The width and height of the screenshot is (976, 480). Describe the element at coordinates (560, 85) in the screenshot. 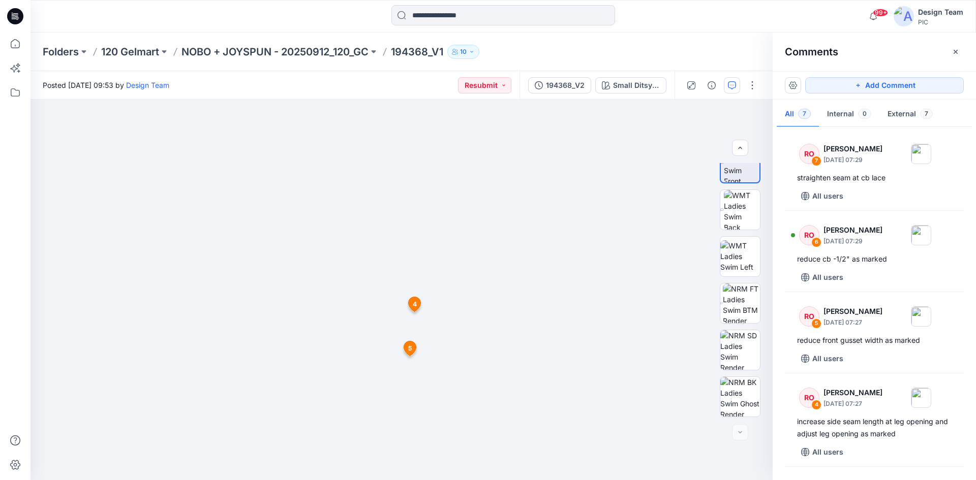

I see `button: 194368_V2` at that location.